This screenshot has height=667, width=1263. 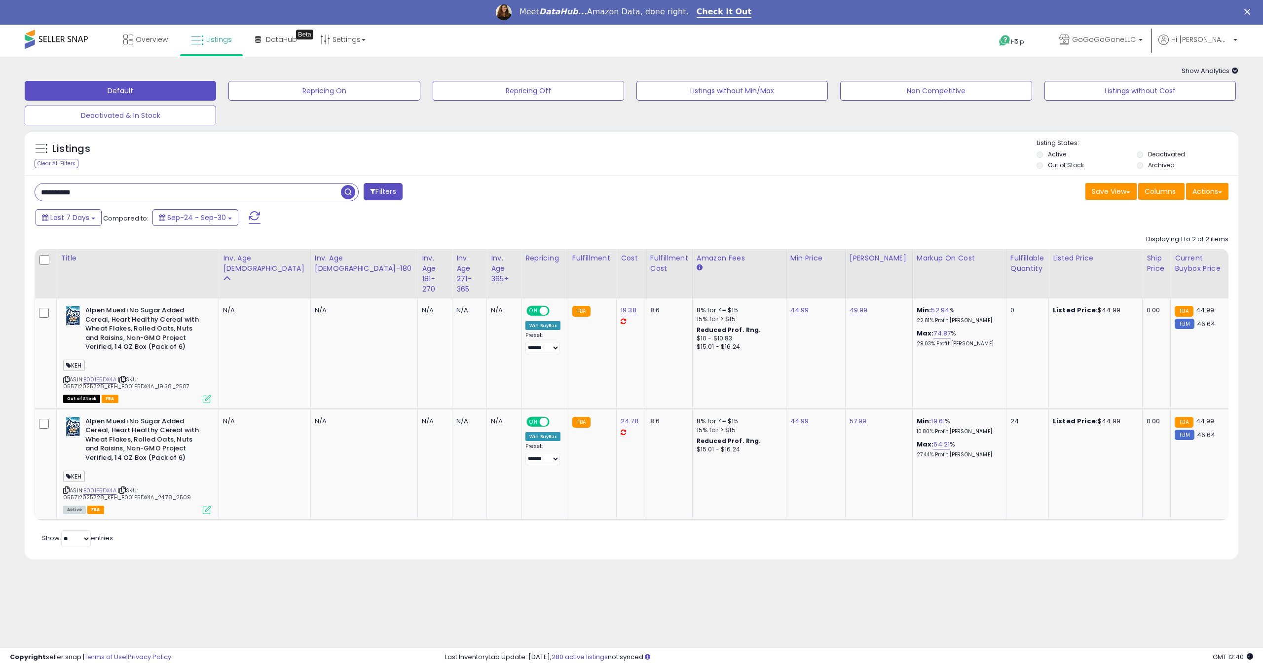 I want to click on label: Active, so click(x=1057, y=154).